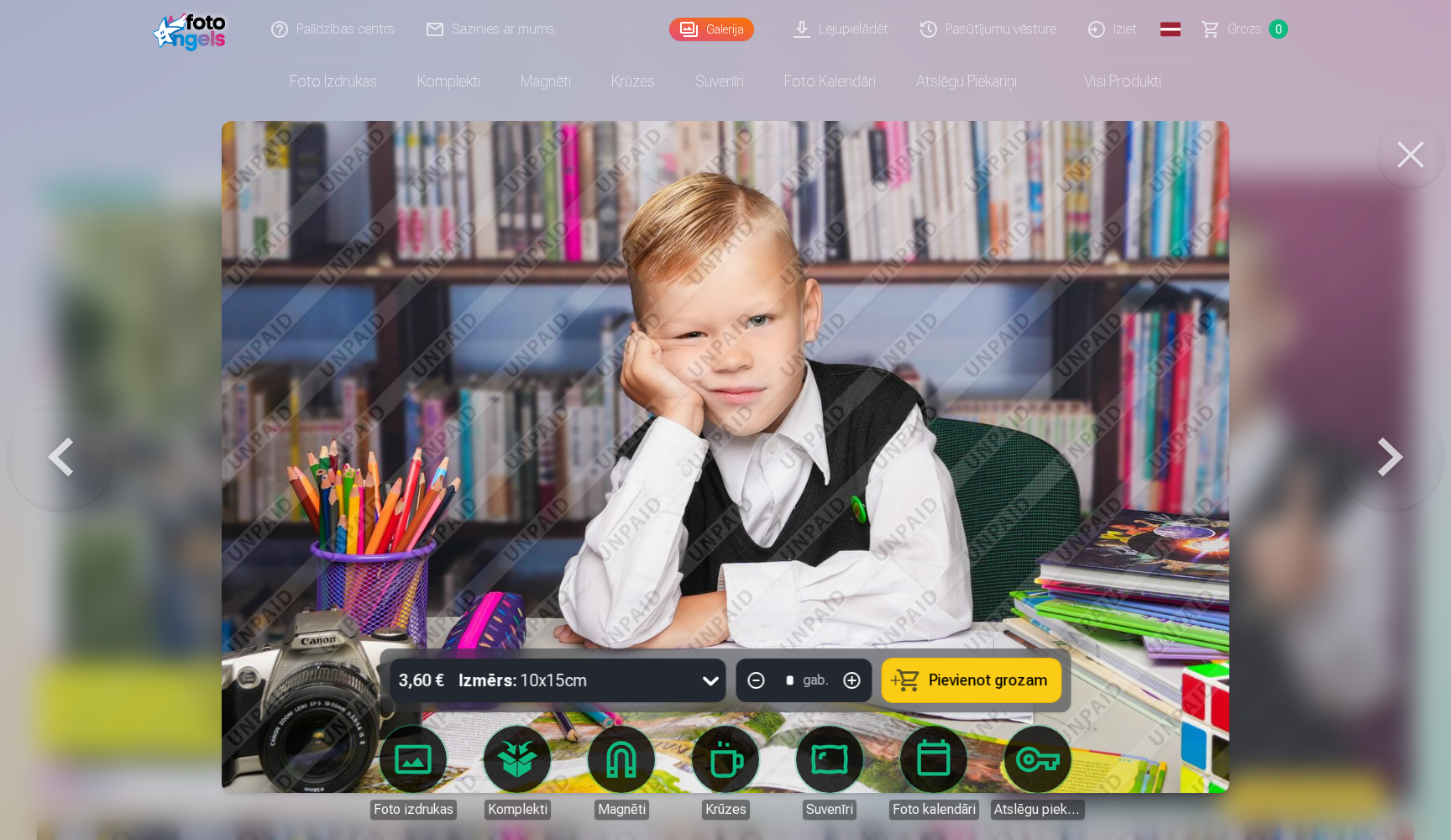  What do you see at coordinates (972, 680) in the screenshot?
I see `button: Pievienot grozam` at bounding box center [972, 680].